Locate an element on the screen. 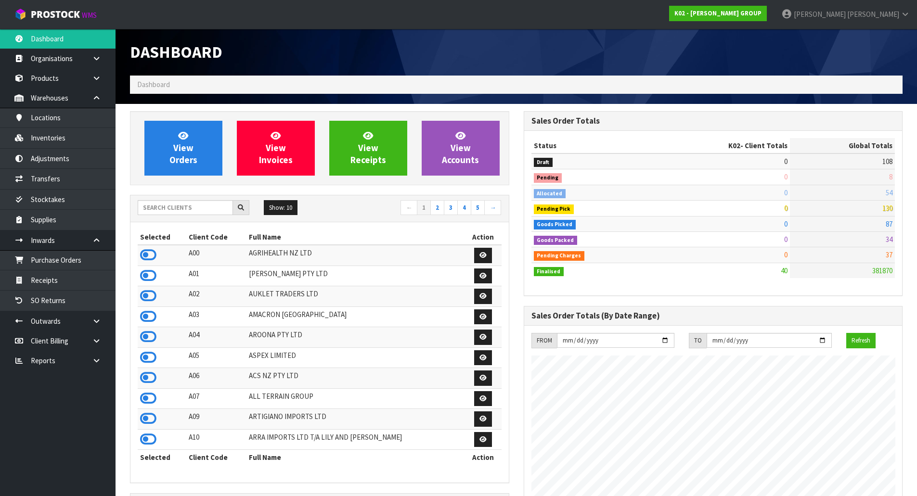 Image resolution: width=917 pixels, height=496 pixels. span: Draft is located at coordinates (543, 163).